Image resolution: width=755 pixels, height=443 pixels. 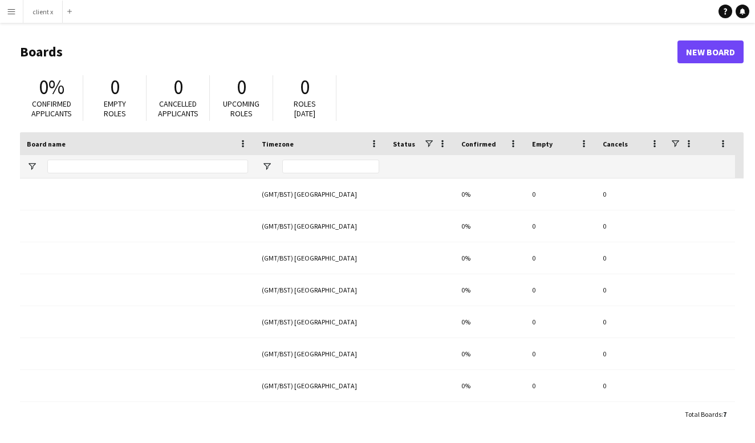 I want to click on span: Total Boards, so click(x=703, y=414).